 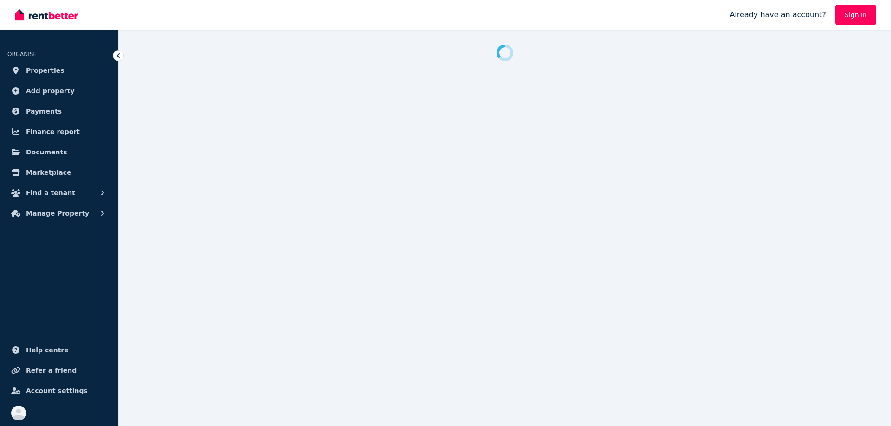 What do you see at coordinates (59, 350) in the screenshot?
I see `a: Help centre` at bounding box center [59, 350].